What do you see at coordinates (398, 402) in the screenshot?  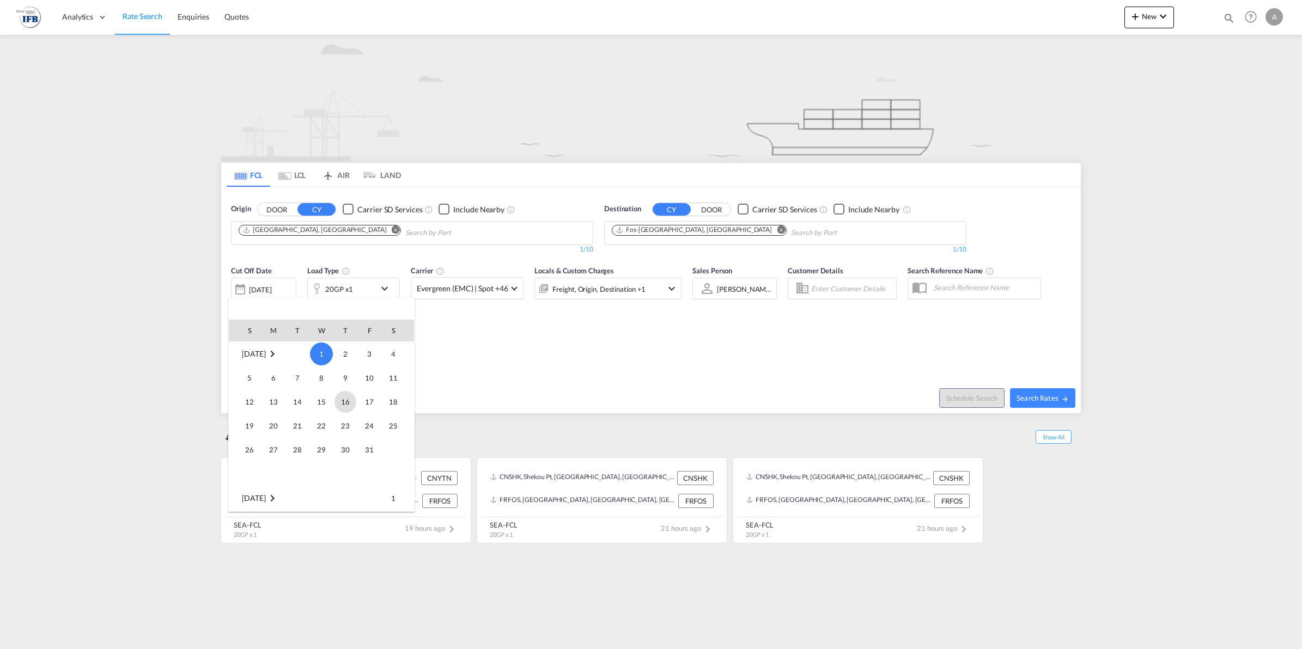 I see `td: Saturday October 18 2025` at bounding box center [398, 402].